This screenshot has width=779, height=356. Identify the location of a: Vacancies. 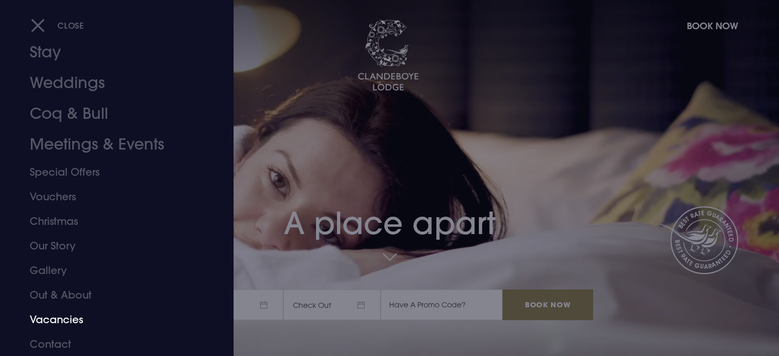
(111, 320).